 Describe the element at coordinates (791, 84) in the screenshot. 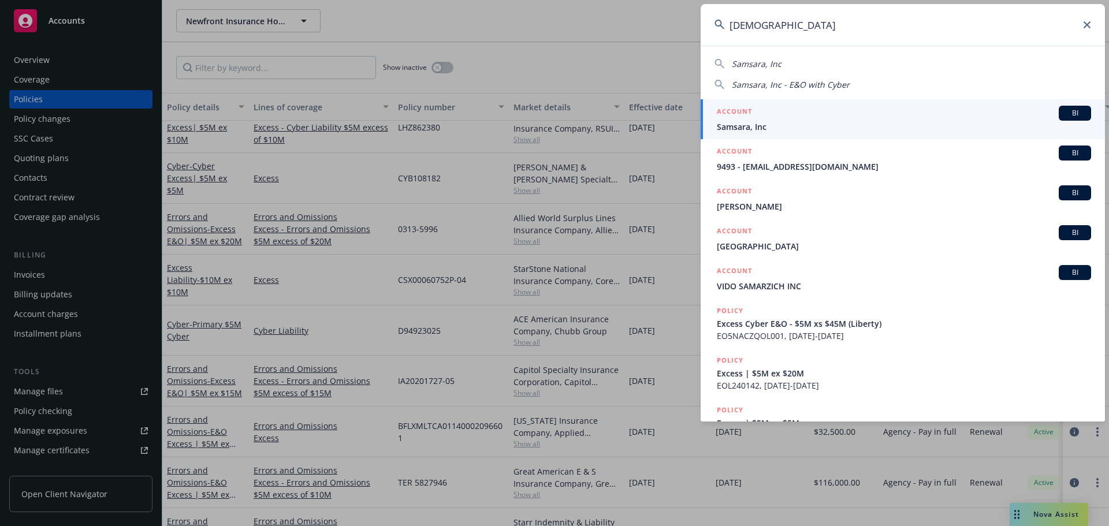

I see `span: Samsara, Inc - E&O with Cyber` at that location.